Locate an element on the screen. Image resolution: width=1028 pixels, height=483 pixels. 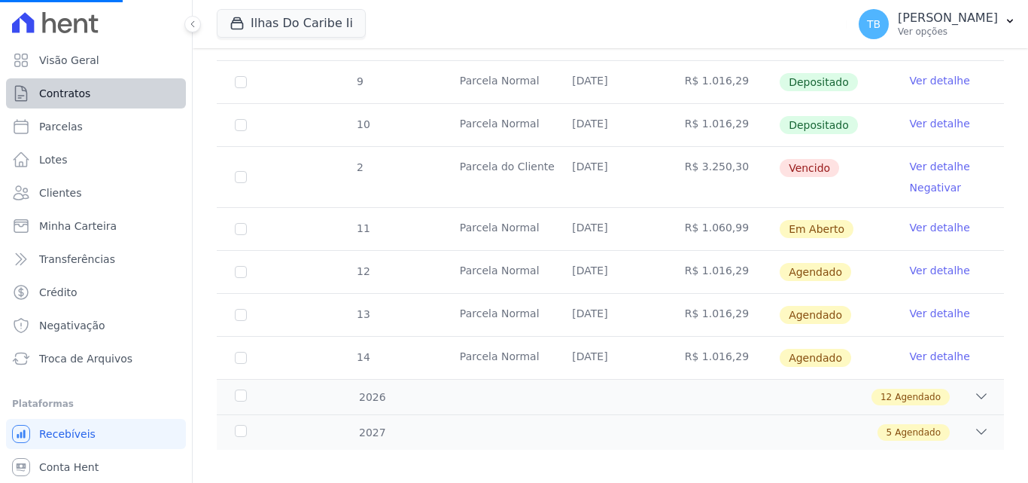
span: Minha Carteira is located at coordinates (78, 226).